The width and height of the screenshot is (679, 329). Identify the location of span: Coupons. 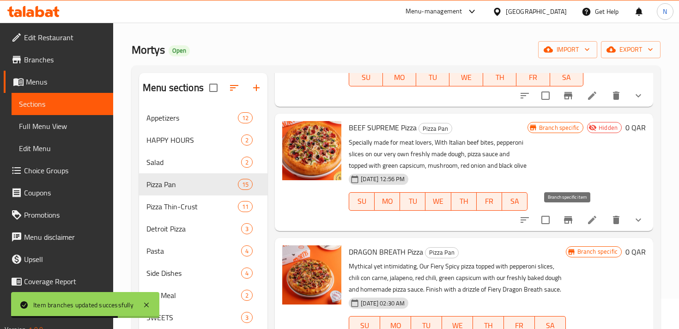
(65, 193).